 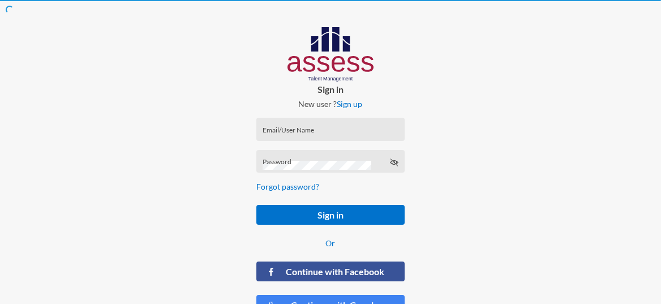 I want to click on p: Sign in, so click(x=330, y=89).